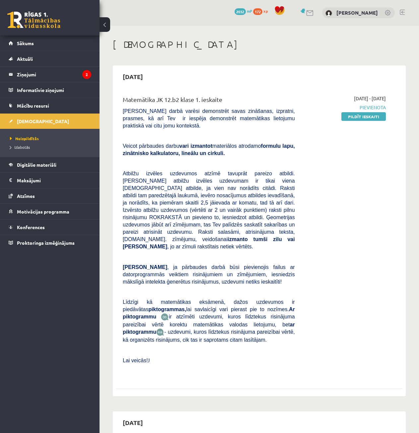  I want to click on img: wKvN42sLe3LLwAAAABJRU5ErkJggg==, so click(160, 332).